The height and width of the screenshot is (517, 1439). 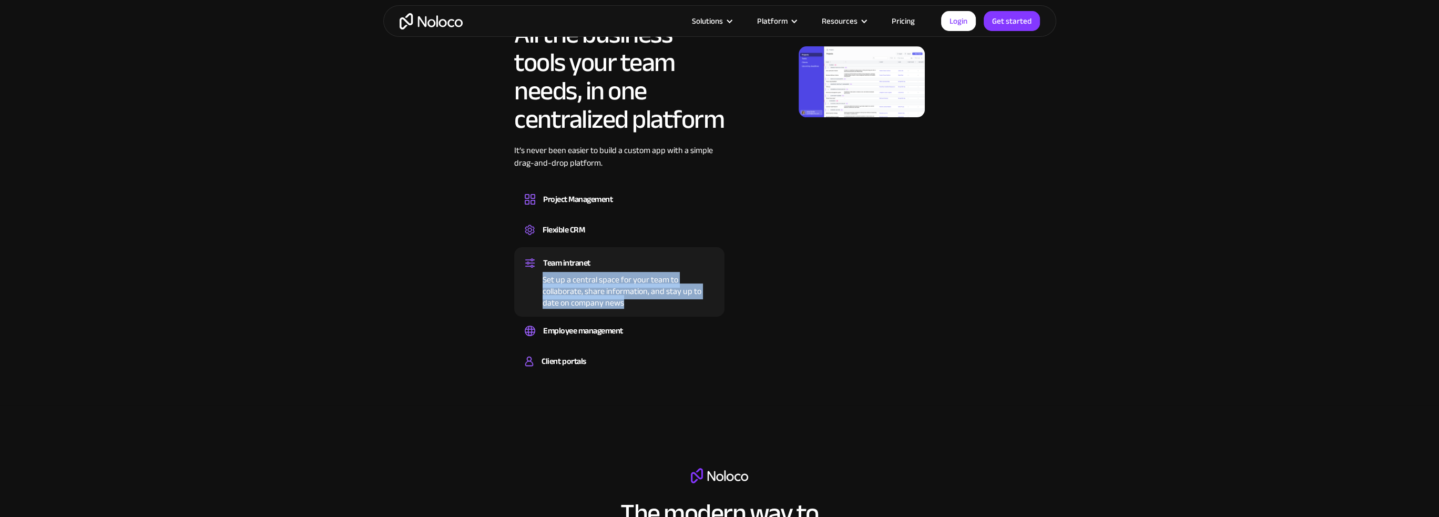 What do you see at coordinates (431, 21) in the screenshot?
I see `a: home` at bounding box center [431, 21].